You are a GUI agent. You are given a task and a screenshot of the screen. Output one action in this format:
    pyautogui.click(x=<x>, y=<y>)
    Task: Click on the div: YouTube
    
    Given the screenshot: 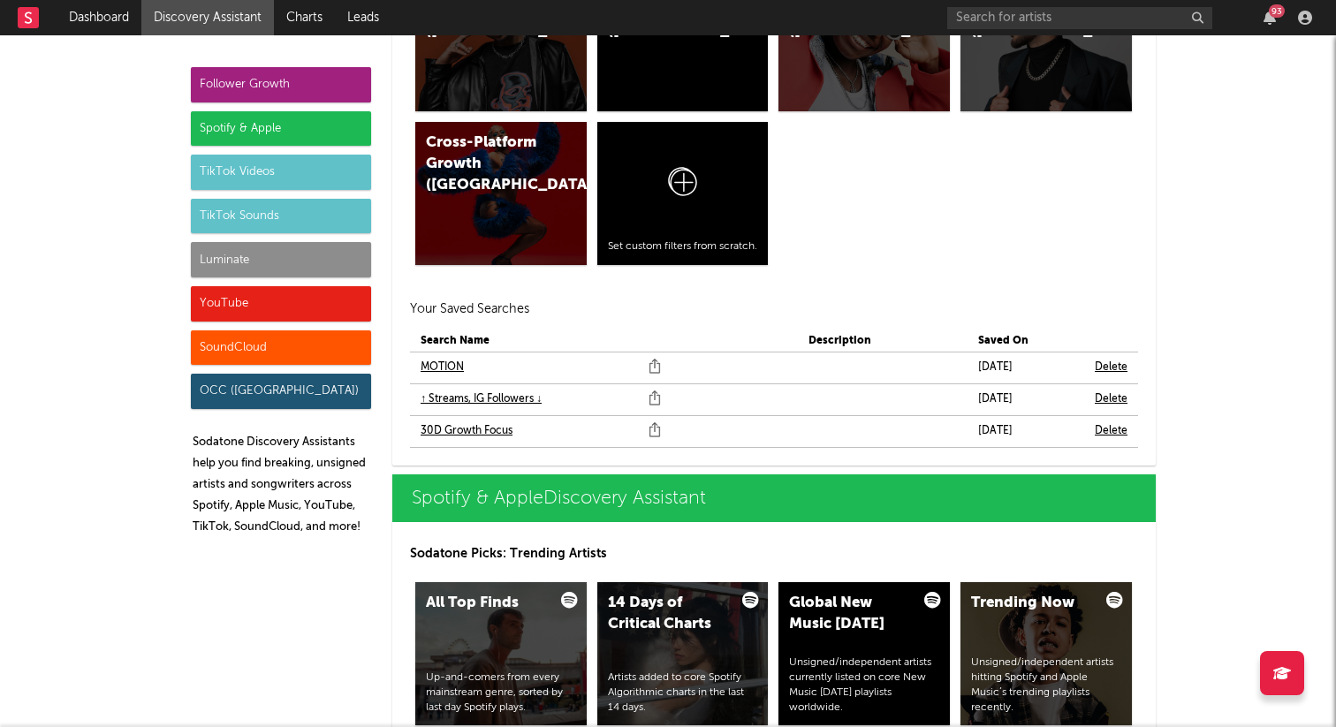 What is the action you would take?
    pyautogui.click(x=281, y=304)
    